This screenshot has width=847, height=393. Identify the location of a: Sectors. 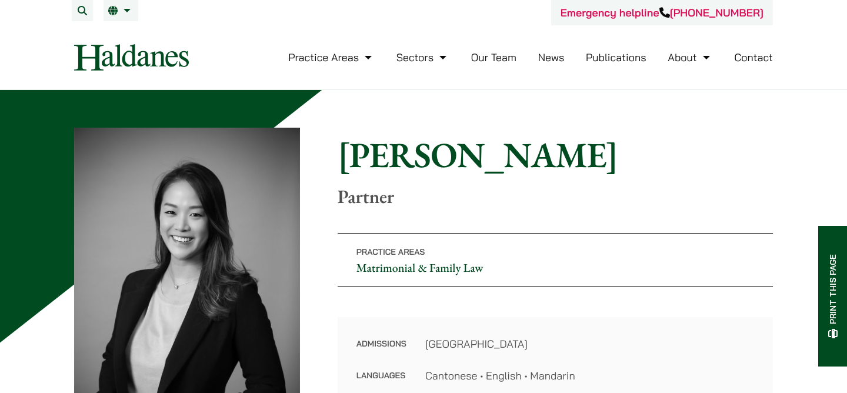
(423, 57).